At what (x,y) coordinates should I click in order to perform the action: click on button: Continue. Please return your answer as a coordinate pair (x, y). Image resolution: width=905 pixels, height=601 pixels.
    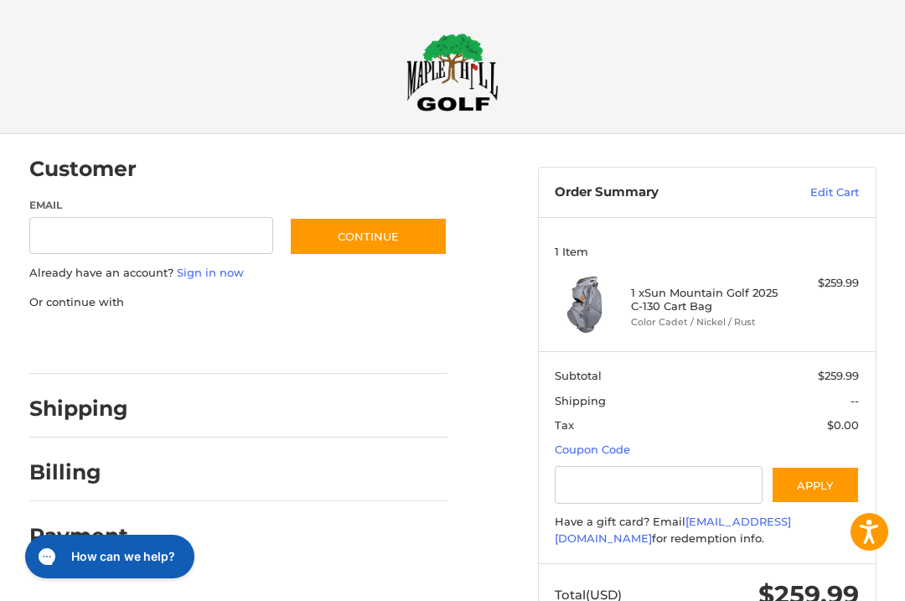
    Looking at the image, I should click on (368, 236).